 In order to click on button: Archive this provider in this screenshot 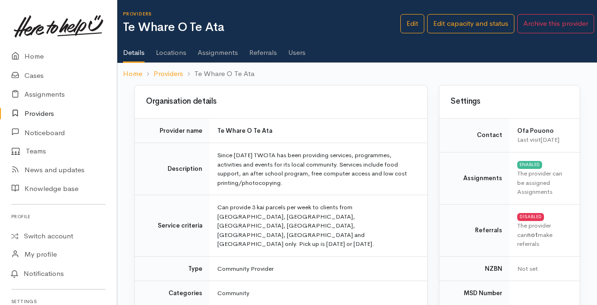, I will do `click(556, 23)`.